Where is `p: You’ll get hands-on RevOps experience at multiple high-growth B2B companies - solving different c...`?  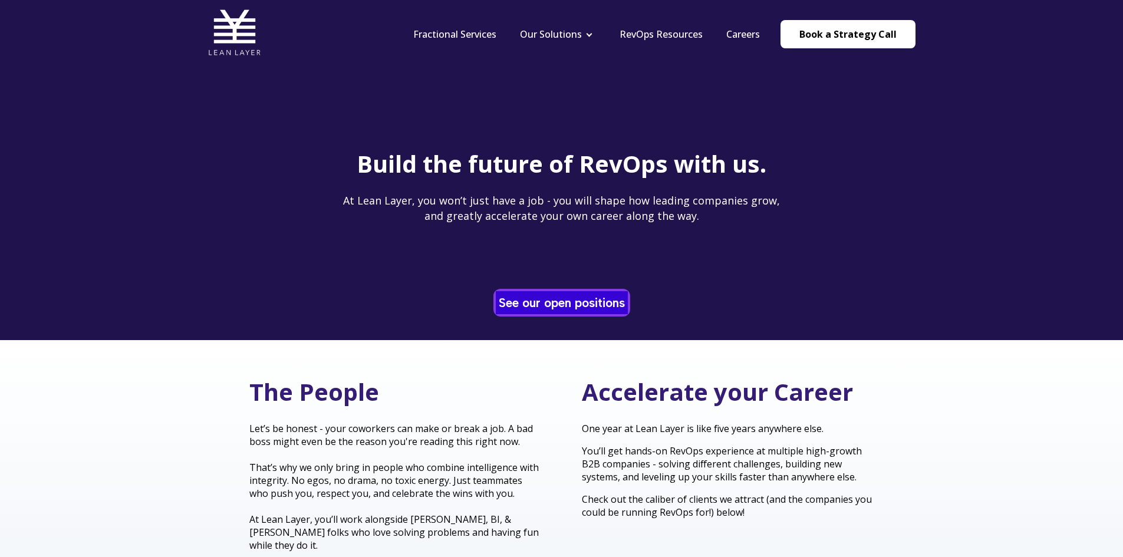 p: You’ll get hands-on RevOps experience at multiple high-growth B2B companies - solving different c... is located at coordinates (728, 464).